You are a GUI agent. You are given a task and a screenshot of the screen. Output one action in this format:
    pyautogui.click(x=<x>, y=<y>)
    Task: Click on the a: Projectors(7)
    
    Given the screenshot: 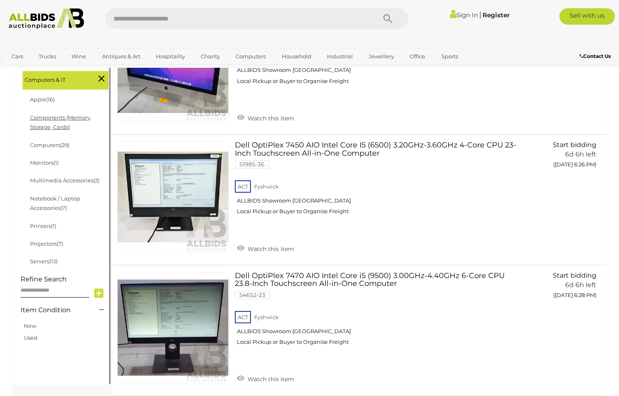 What is the action you would take?
    pyautogui.click(x=46, y=244)
    